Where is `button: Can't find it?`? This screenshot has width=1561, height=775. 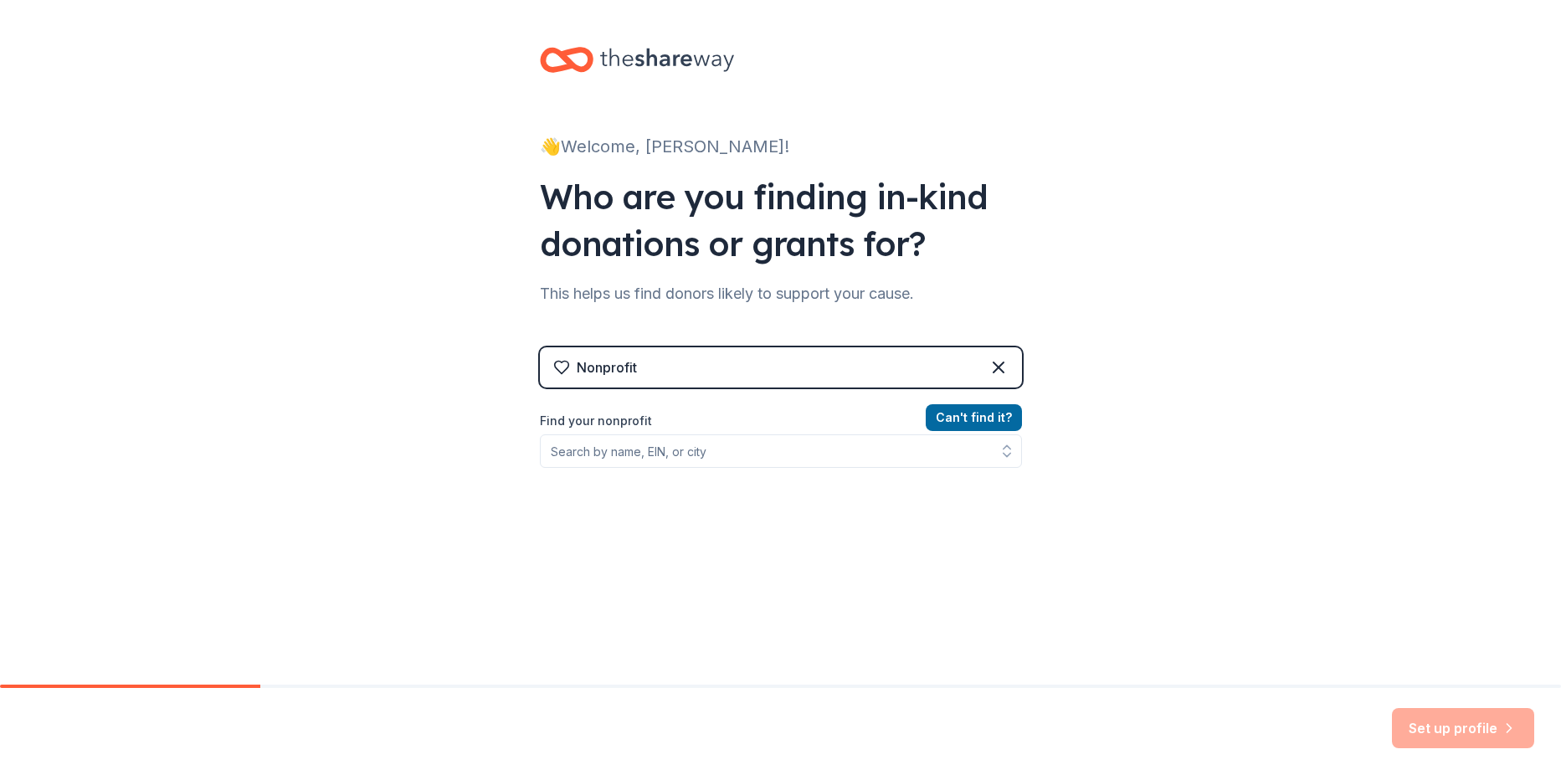 button: Can't find it? is located at coordinates (973, 418).